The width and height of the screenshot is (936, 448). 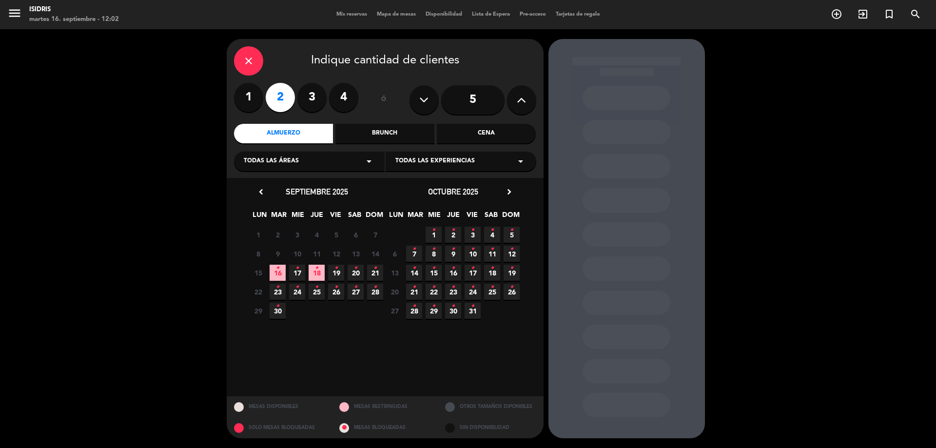 What do you see at coordinates (396, 14) in the screenshot?
I see `span: Mapa de mesas` at bounding box center [396, 14].